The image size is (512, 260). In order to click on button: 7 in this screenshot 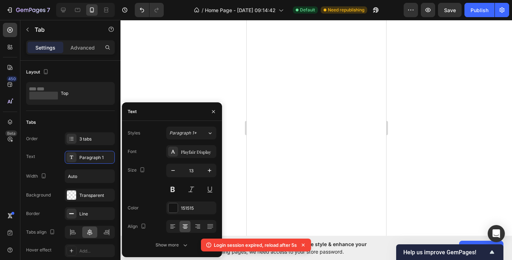, I will do `click(28, 10)`.